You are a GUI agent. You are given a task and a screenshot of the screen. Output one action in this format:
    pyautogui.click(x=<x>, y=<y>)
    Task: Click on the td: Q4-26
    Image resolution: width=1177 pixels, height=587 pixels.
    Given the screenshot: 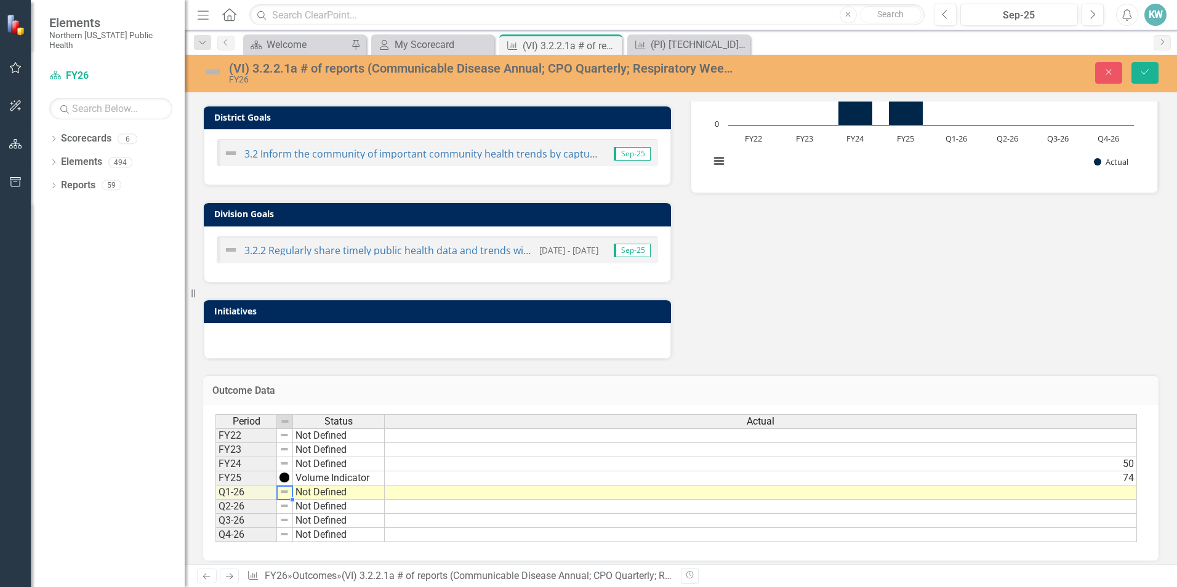 What is the action you would take?
    pyautogui.click(x=246, y=535)
    